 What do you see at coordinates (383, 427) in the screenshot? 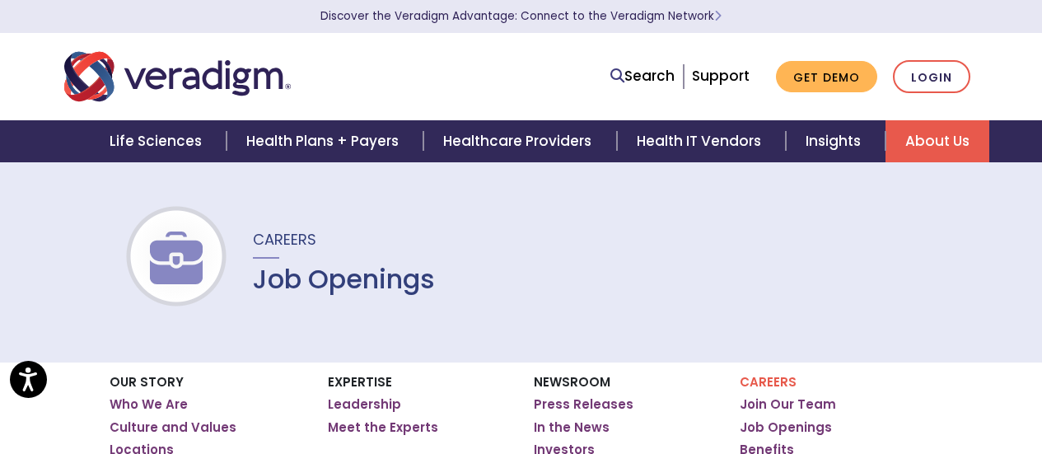
I see `a: Meet the Experts` at bounding box center [383, 427].